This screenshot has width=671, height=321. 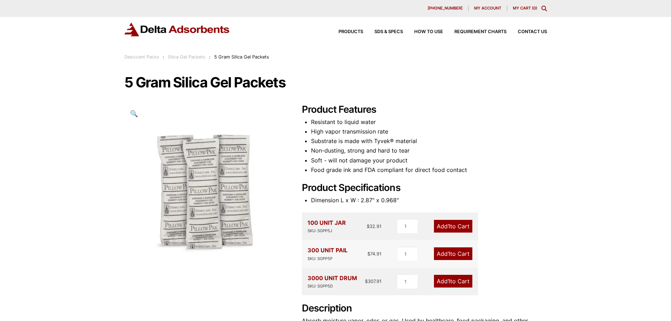 What do you see at coordinates (205, 184) in the screenshot?
I see `img: 5 Gram Silica Gel Packets` at bounding box center [205, 184].